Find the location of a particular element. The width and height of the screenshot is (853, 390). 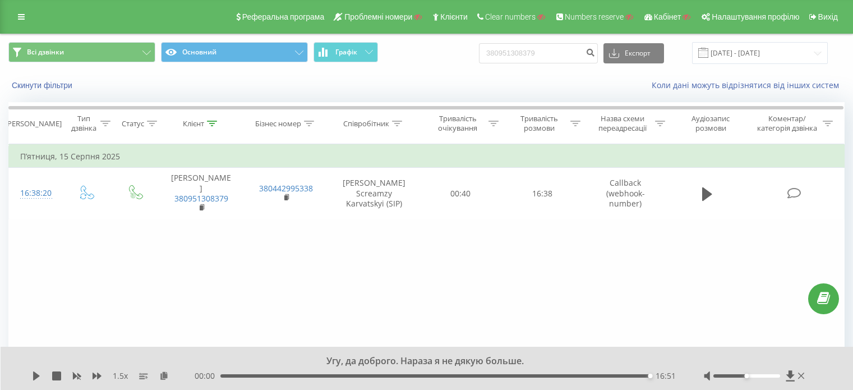

span: Вихід is located at coordinates (827, 17).